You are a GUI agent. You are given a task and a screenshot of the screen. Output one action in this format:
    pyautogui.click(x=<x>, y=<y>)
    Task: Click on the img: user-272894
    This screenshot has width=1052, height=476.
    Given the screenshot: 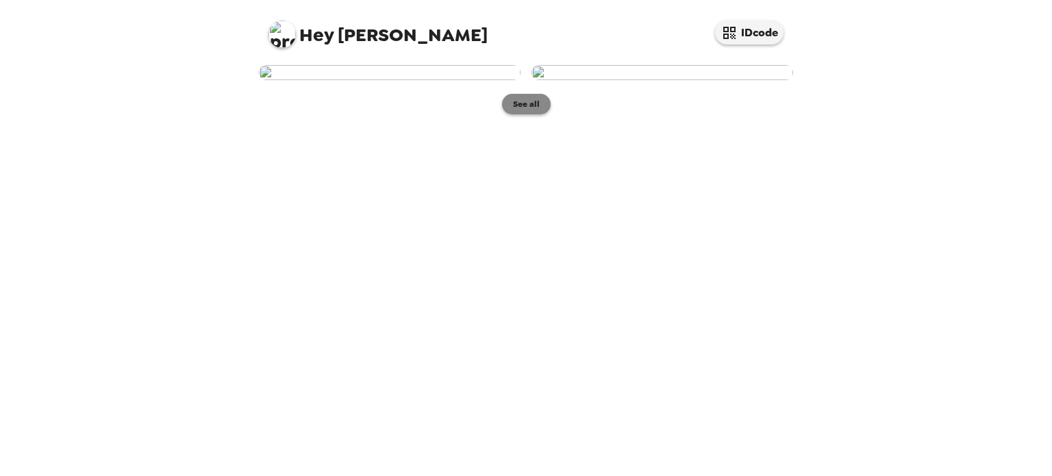 What is the action you would take?
    pyautogui.click(x=662, y=73)
    